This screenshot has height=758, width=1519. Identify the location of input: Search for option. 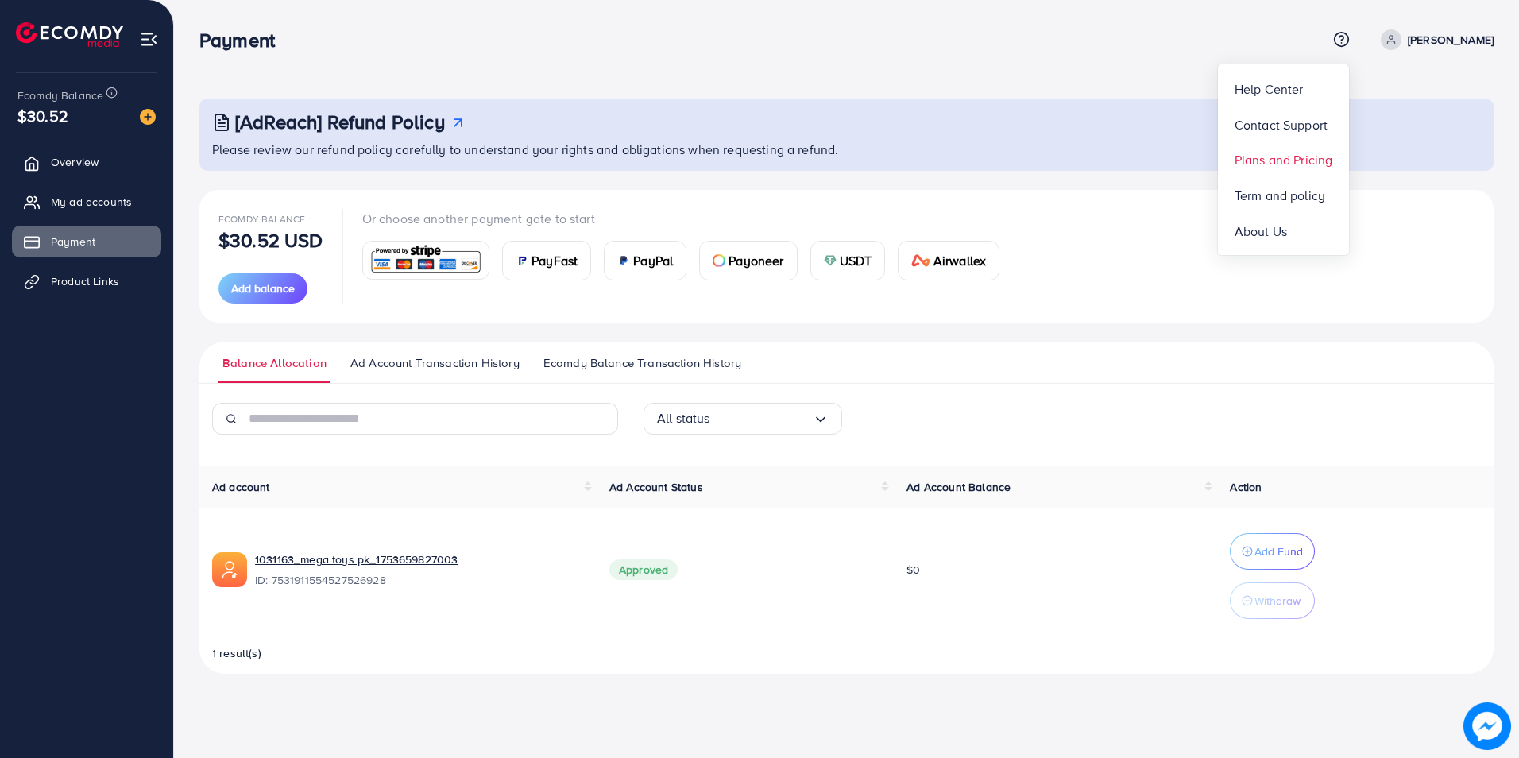
(761, 418).